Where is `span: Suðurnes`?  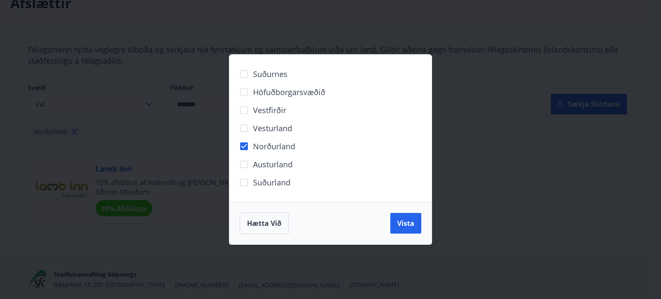 span: Suðurnes is located at coordinates (270, 74).